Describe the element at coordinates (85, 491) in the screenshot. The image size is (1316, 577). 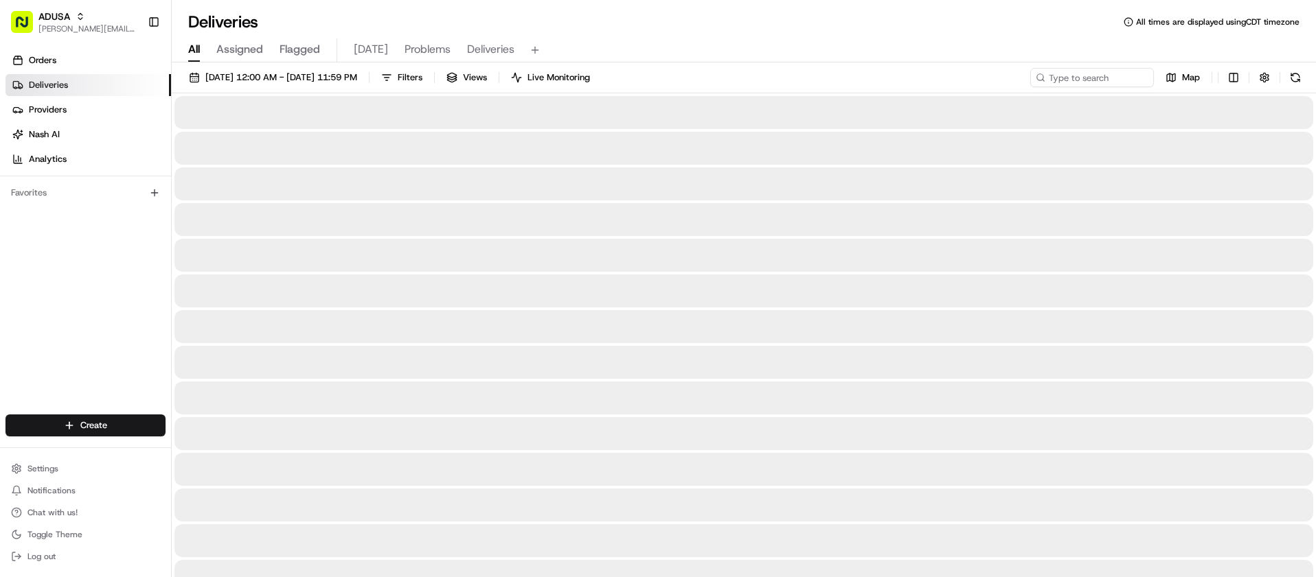
I see `button: Notifications` at that location.